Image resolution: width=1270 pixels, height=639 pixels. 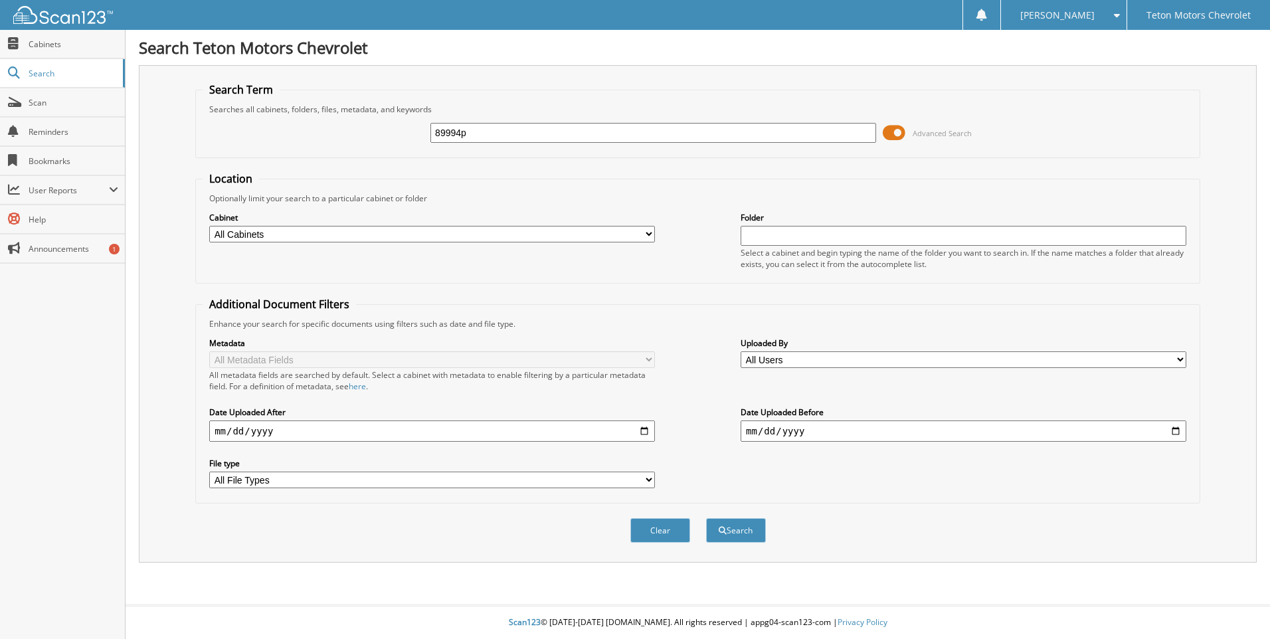 I want to click on label: Date Uploaded After, so click(x=432, y=412).